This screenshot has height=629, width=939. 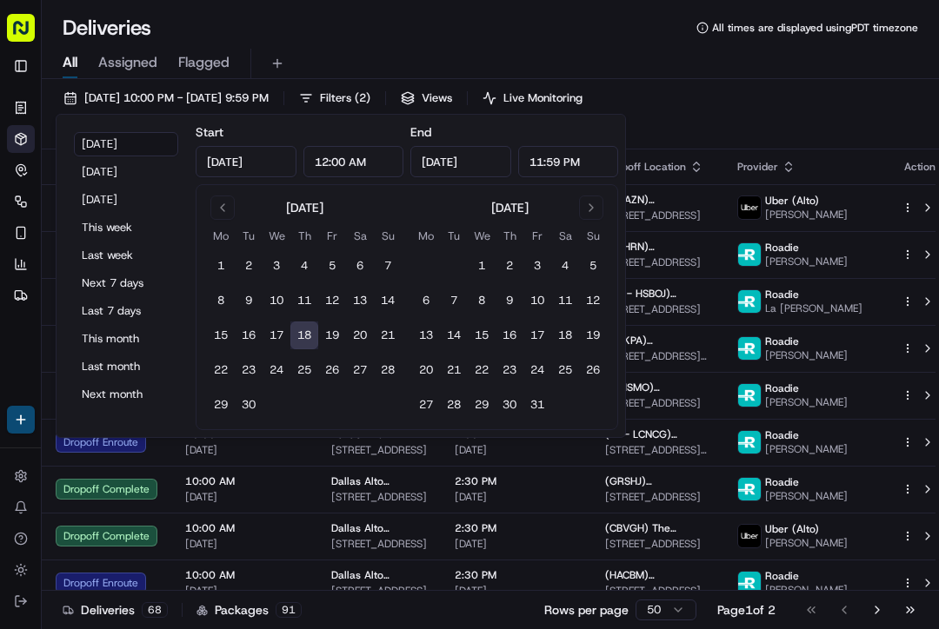 I want to click on button: 17, so click(x=276, y=336).